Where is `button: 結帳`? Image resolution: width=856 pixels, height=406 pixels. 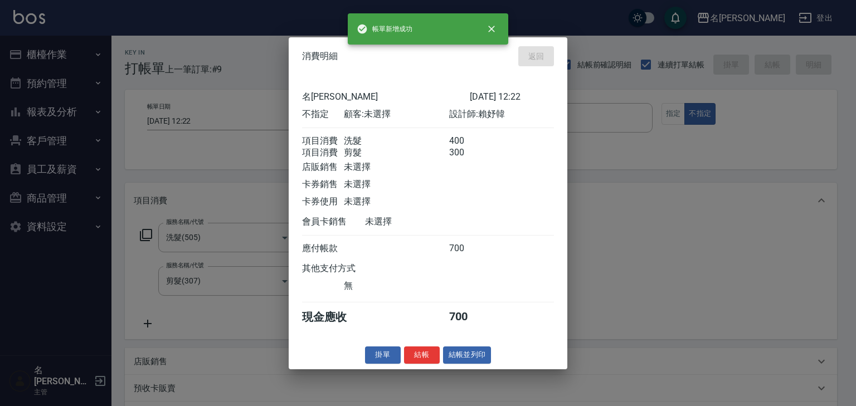
button: 結帳 is located at coordinates (422, 355).